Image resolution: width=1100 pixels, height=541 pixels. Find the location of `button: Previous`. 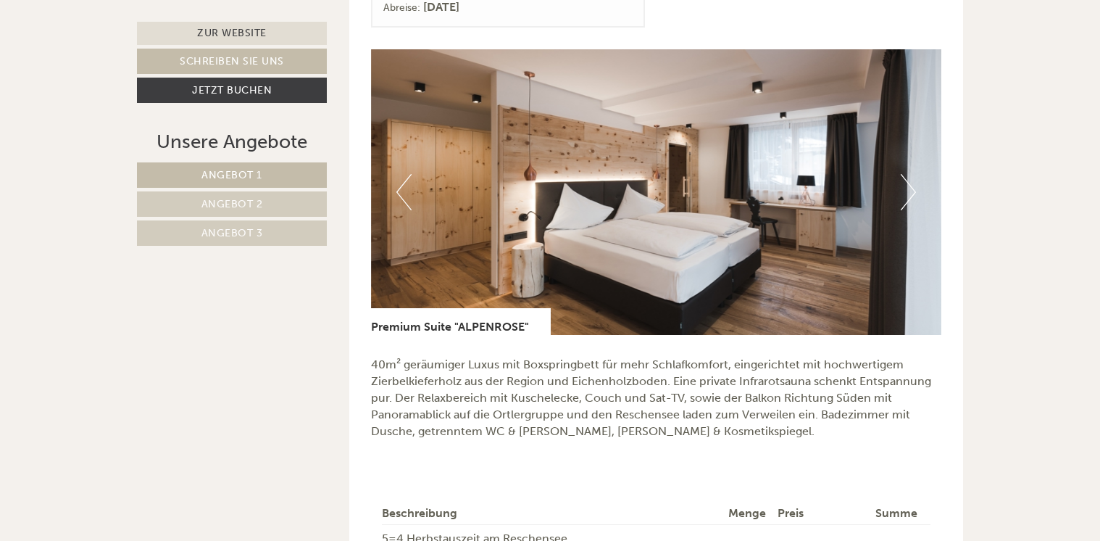

button: Previous is located at coordinates (404, 192).